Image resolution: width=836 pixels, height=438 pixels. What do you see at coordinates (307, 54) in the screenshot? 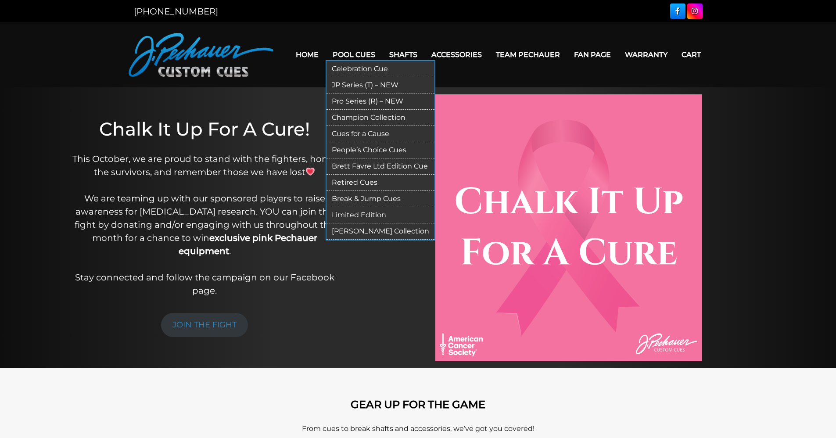
I see `a: Home` at bounding box center [307, 54].